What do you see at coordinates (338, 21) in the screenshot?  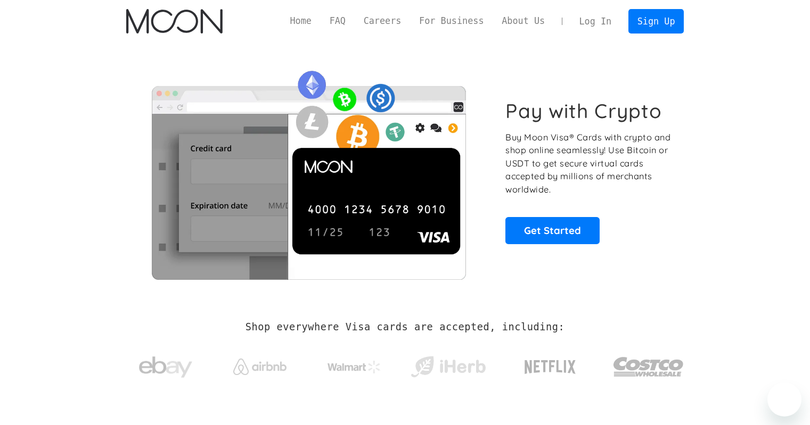 I see `a: FAQ` at bounding box center [338, 21].